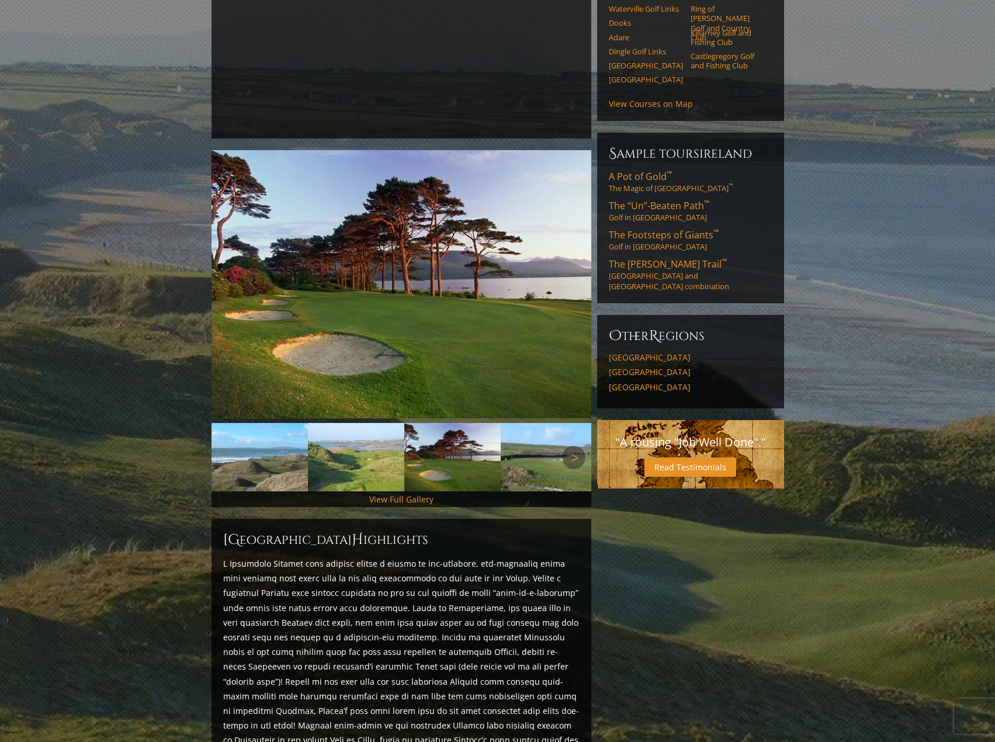  I want to click on a: View Full Gallery, so click(401, 499).